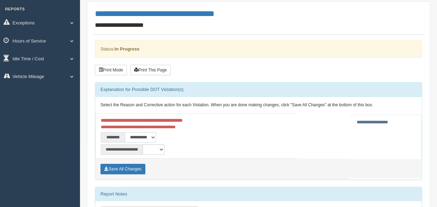  I want to click on div: Select the Reason and Corrective action for each Violation. When you are done making changes, cli..., so click(259, 105).